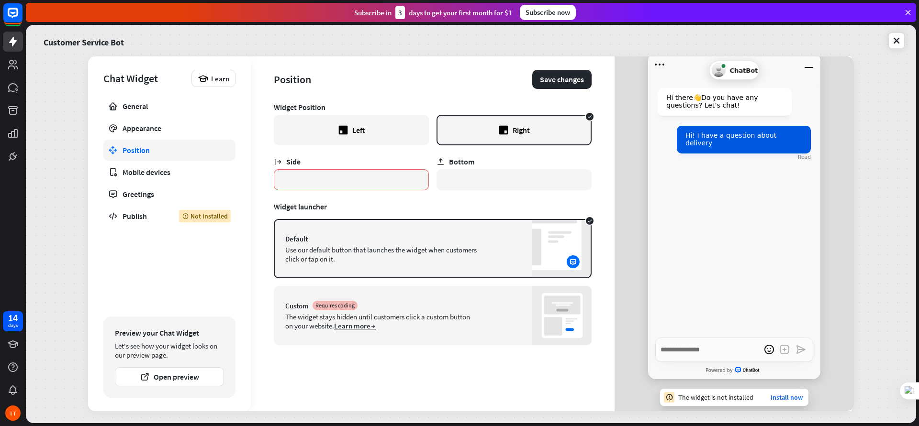 This screenshot has width=919, height=426. I want to click on div: Let's see how your widget looks on our preview page., so click(169, 351).